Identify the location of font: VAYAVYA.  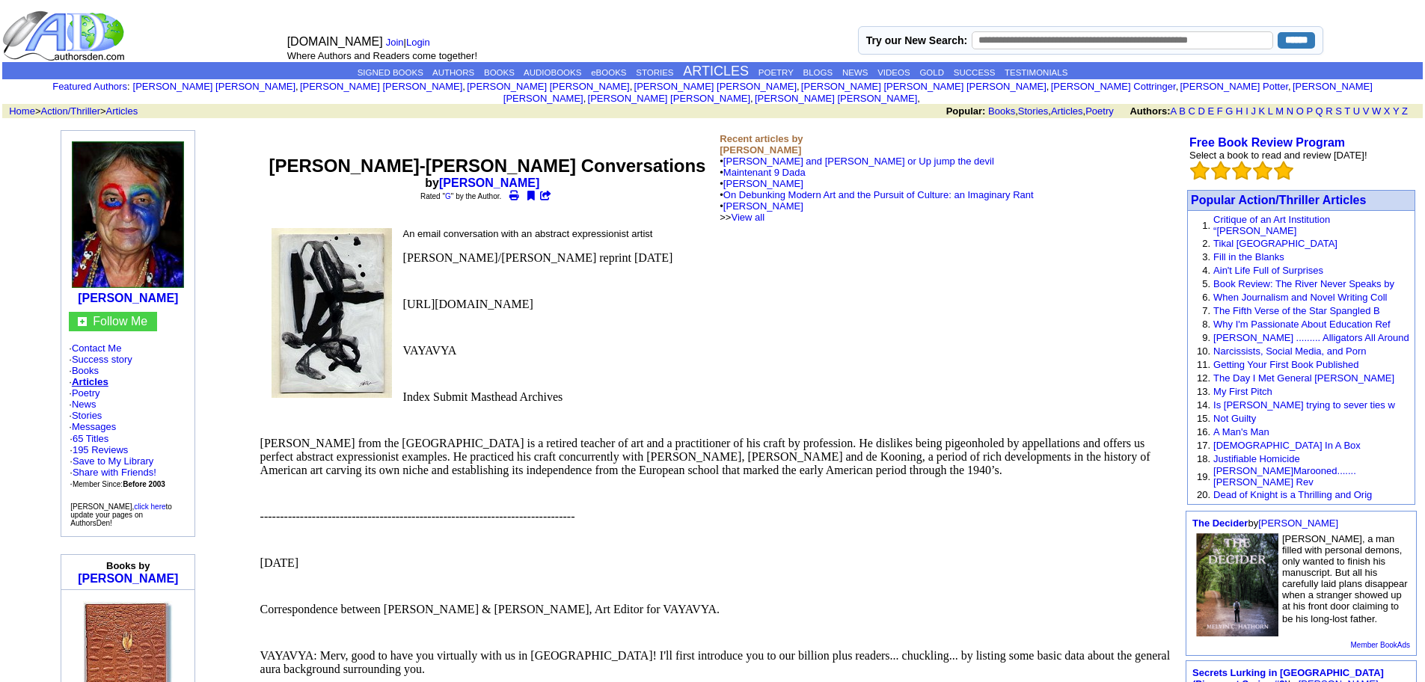
(430, 350).